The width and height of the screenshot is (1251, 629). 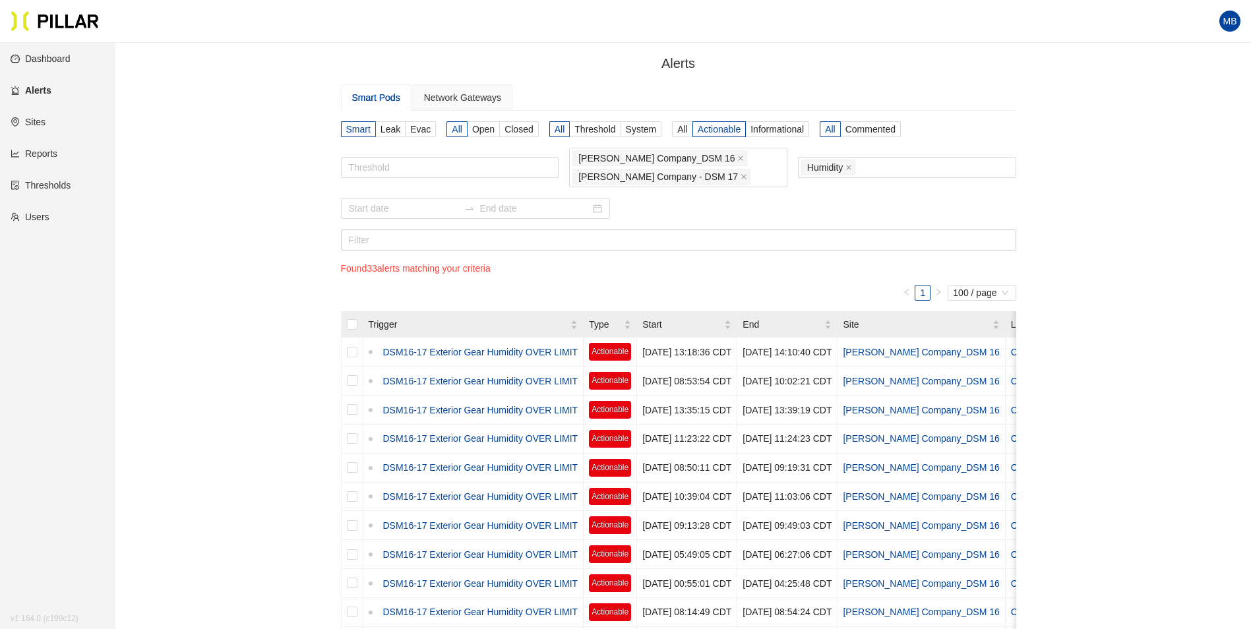 I want to click on a: dashboardDashboard, so click(x=40, y=59).